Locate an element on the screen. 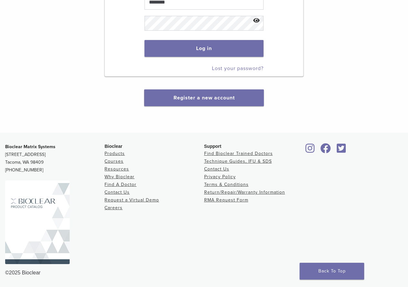 This screenshot has width=408, height=287. button: Register a new account is located at coordinates (204, 98).